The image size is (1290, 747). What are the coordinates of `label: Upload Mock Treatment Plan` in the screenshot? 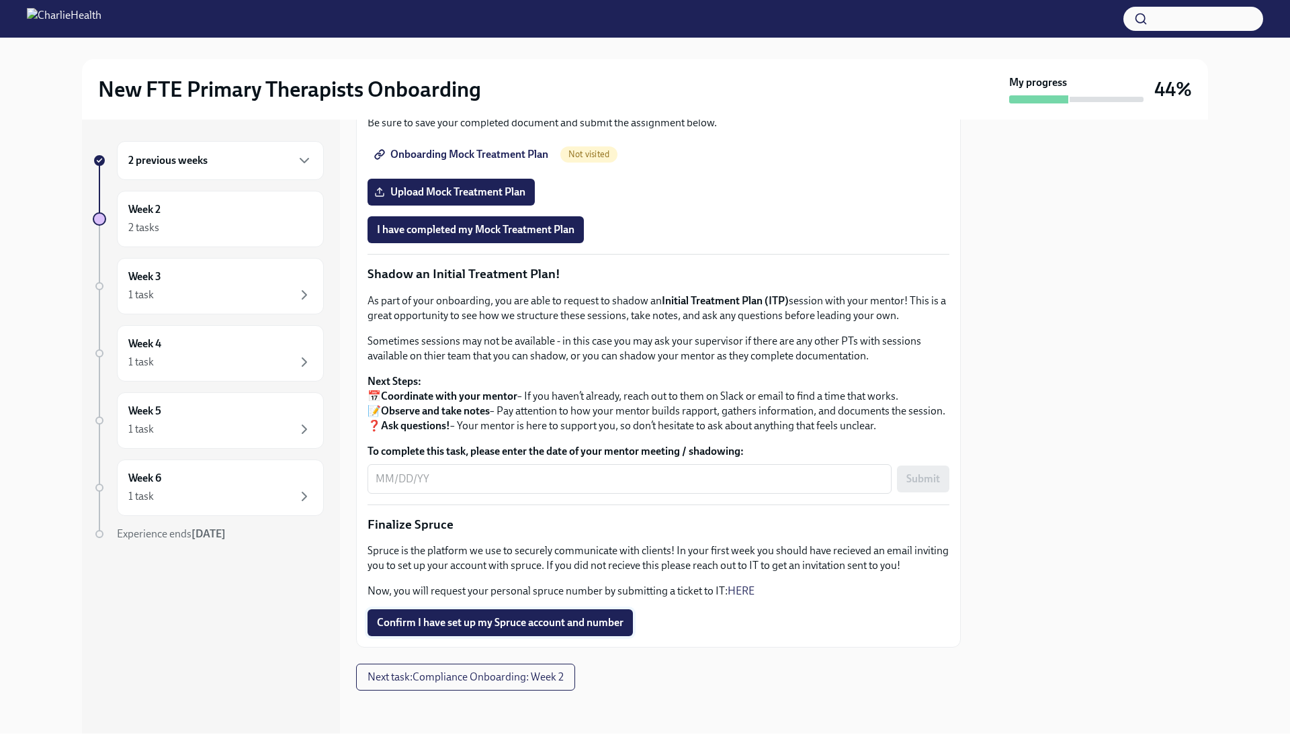 It's located at (451, 192).